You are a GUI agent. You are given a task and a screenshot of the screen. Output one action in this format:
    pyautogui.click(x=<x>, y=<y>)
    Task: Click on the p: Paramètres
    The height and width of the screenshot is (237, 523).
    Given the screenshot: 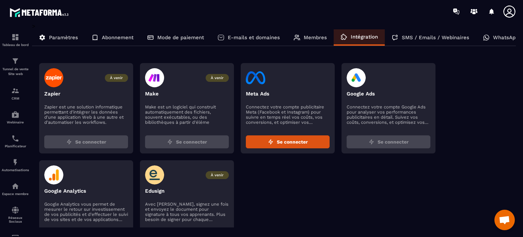 What is the action you would take?
    pyautogui.click(x=63, y=37)
    